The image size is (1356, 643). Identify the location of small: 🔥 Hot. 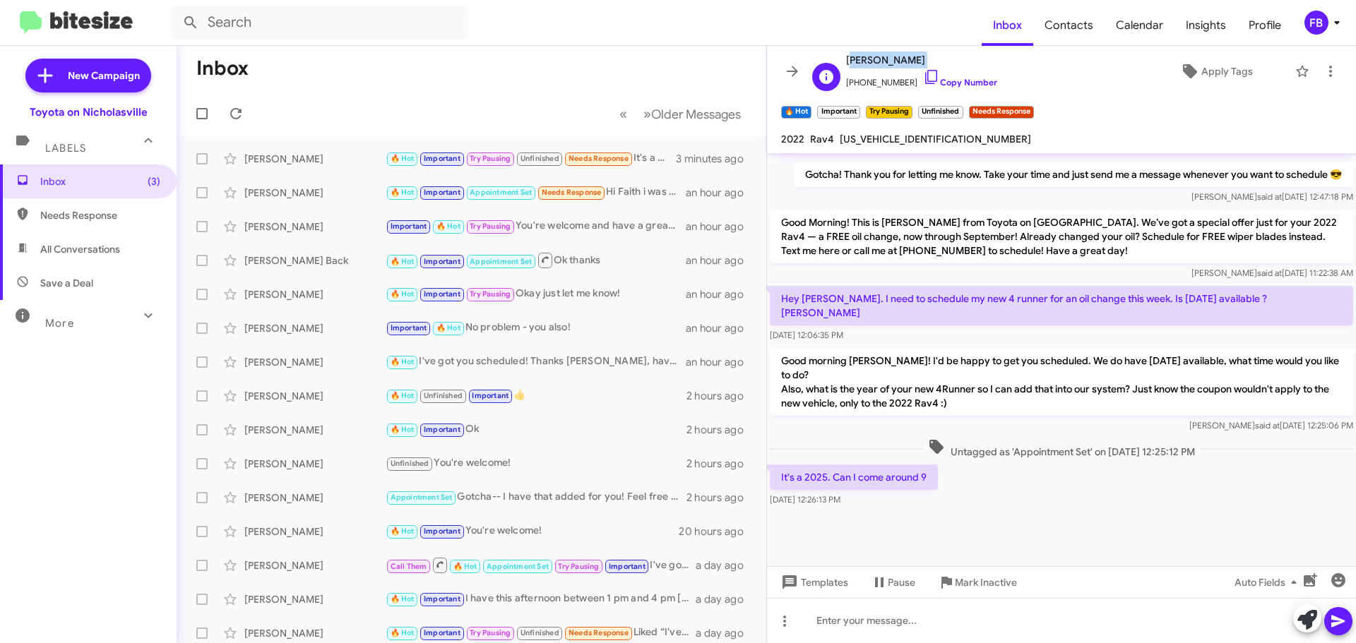
(796, 112).